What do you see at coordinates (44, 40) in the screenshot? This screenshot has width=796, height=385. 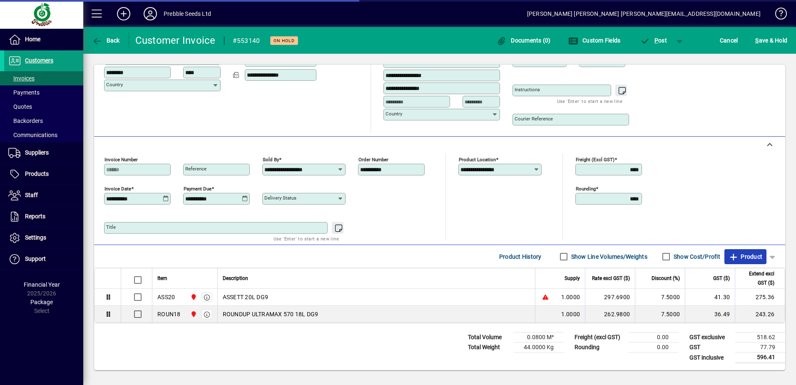 I see `a: Home` at bounding box center [44, 40].